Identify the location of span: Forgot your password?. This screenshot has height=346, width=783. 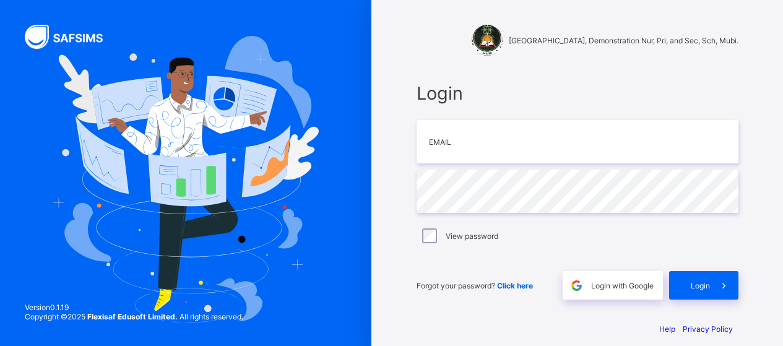
(475, 285).